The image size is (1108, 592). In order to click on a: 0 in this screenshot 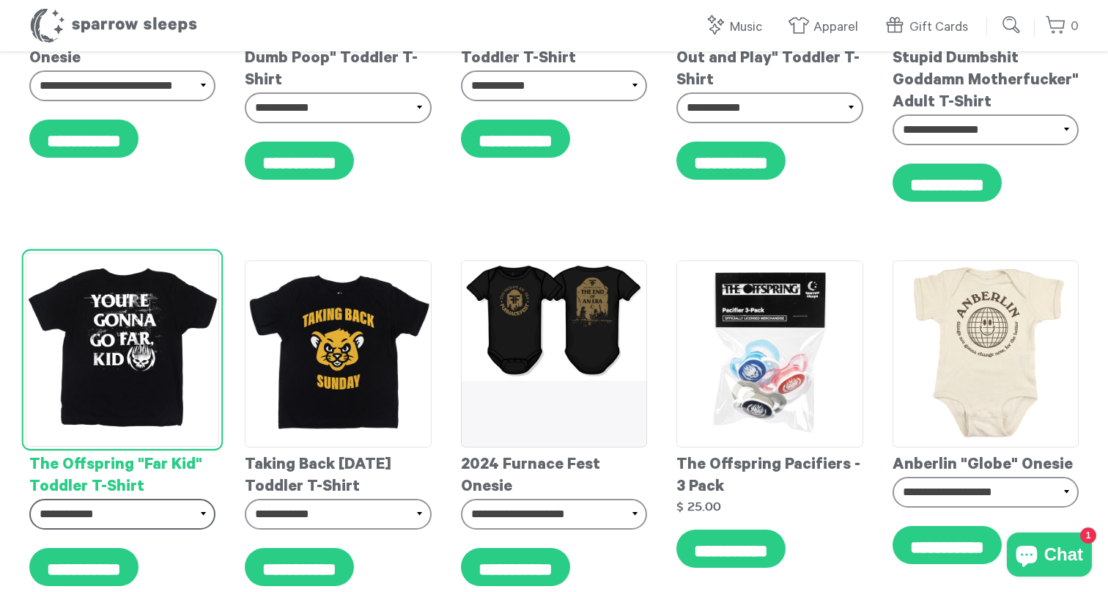, I will do `click(1062, 26)`.